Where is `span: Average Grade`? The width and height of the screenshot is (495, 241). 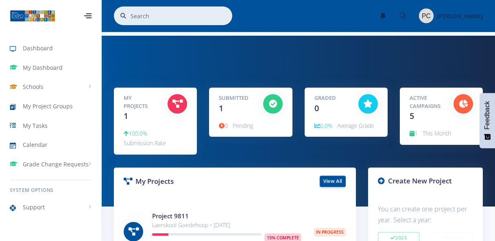
span: Average Grade is located at coordinates (355, 126).